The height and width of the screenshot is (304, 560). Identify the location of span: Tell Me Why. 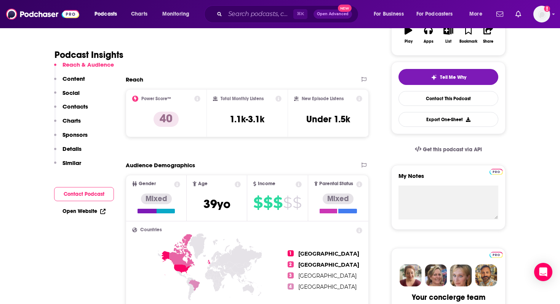
(453, 77).